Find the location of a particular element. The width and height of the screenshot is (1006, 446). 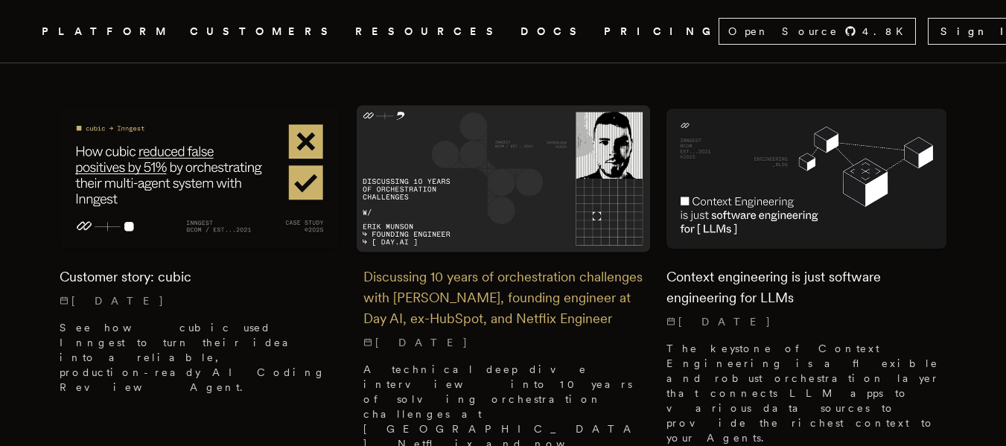

p: See how cubic used Inngest to turn their idea into a reliable, production-ready AI Coding Review ... is located at coordinates (200, 357).